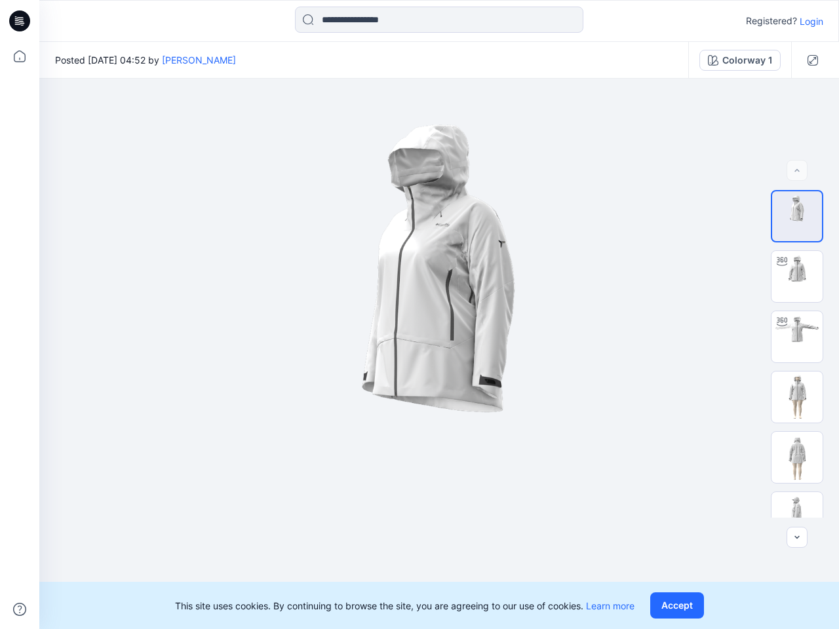 The height and width of the screenshot is (629, 839). I want to click on img: BW_W_Outfit_Turntable NRM, so click(797, 277).